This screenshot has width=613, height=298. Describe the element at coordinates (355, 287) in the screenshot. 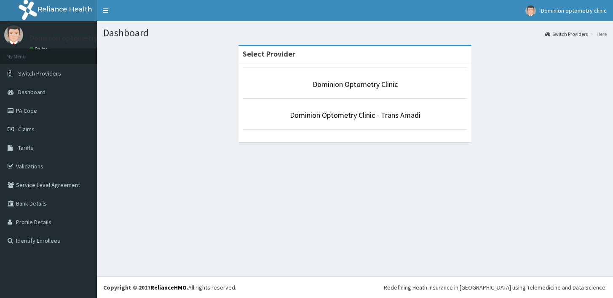

I see `footer: All rights reserved.` at that location.